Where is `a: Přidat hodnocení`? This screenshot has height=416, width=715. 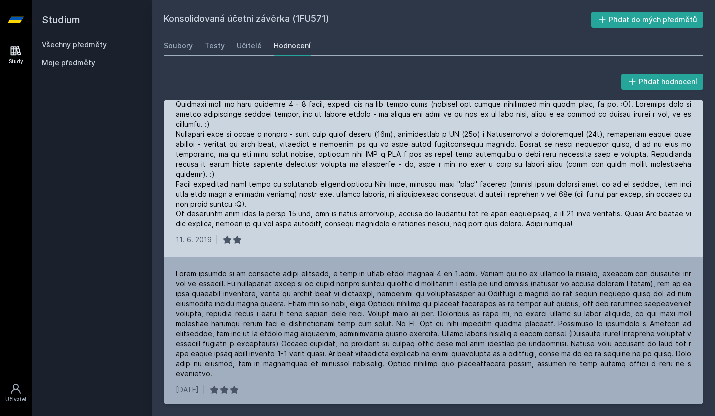
a: Přidat hodnocení is located at coordinates (662, 82).